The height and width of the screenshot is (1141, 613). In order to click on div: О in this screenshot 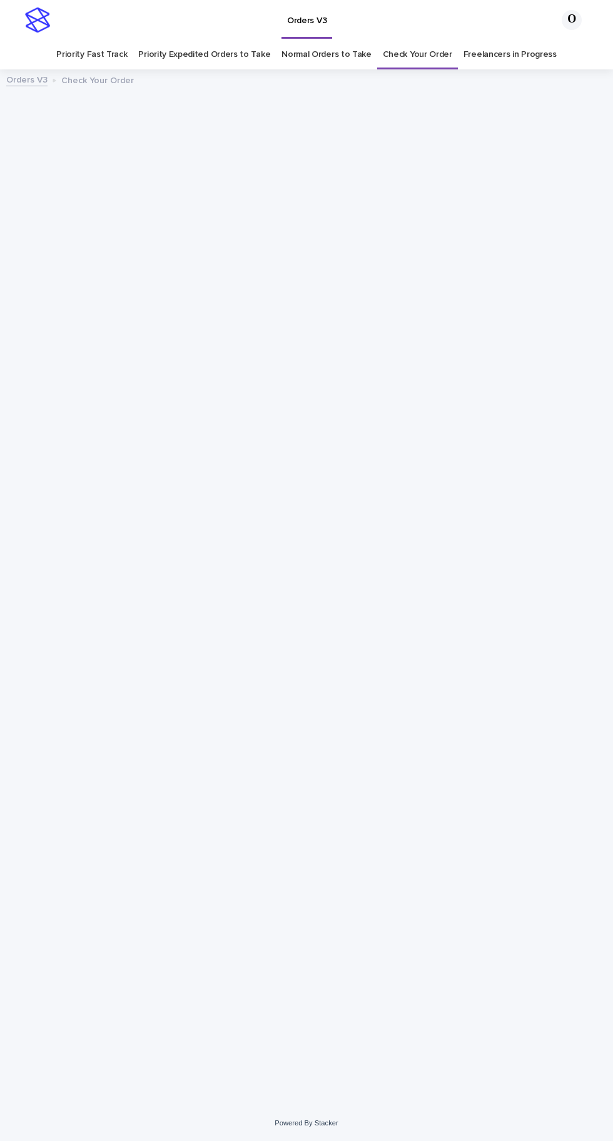, I will do `click(572, 20)`.